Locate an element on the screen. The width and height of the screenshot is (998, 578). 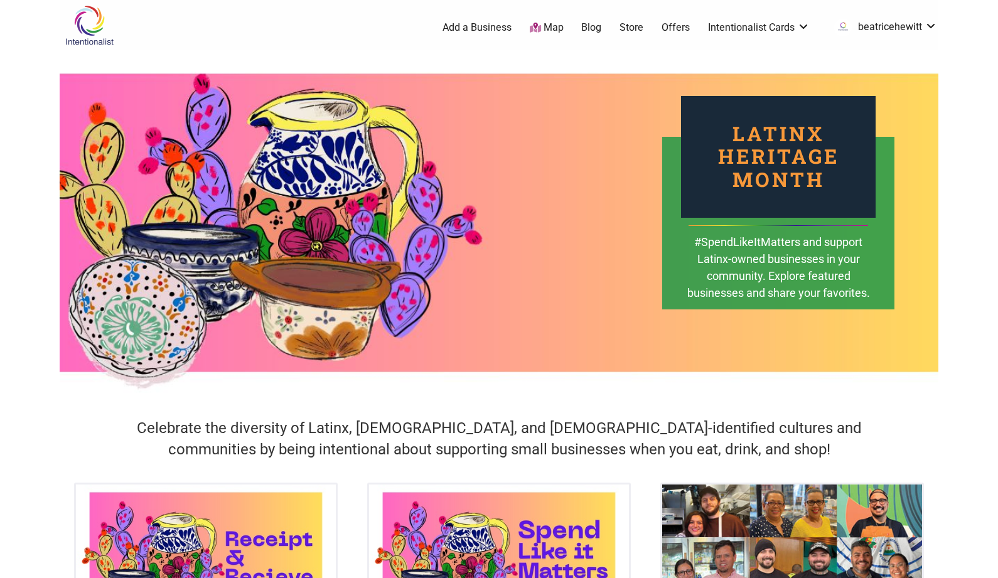
div: #SpendLikeItMatters and support Latinx-owned businesses in your community. Explore featured busin... is located at coordinates (778, 276).